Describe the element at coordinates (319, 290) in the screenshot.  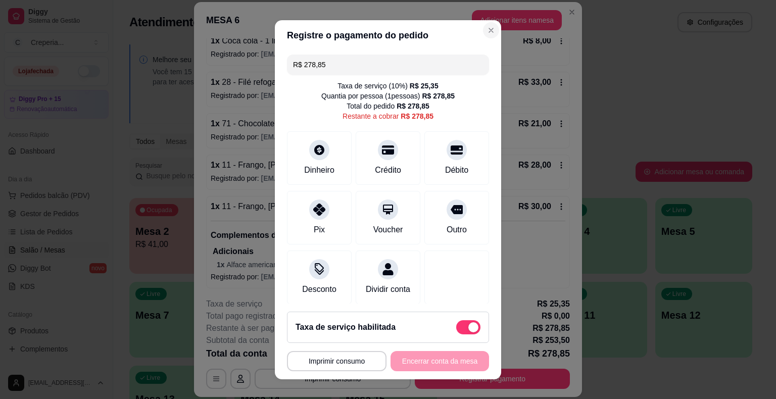
I see `div: Desconto` at that location.